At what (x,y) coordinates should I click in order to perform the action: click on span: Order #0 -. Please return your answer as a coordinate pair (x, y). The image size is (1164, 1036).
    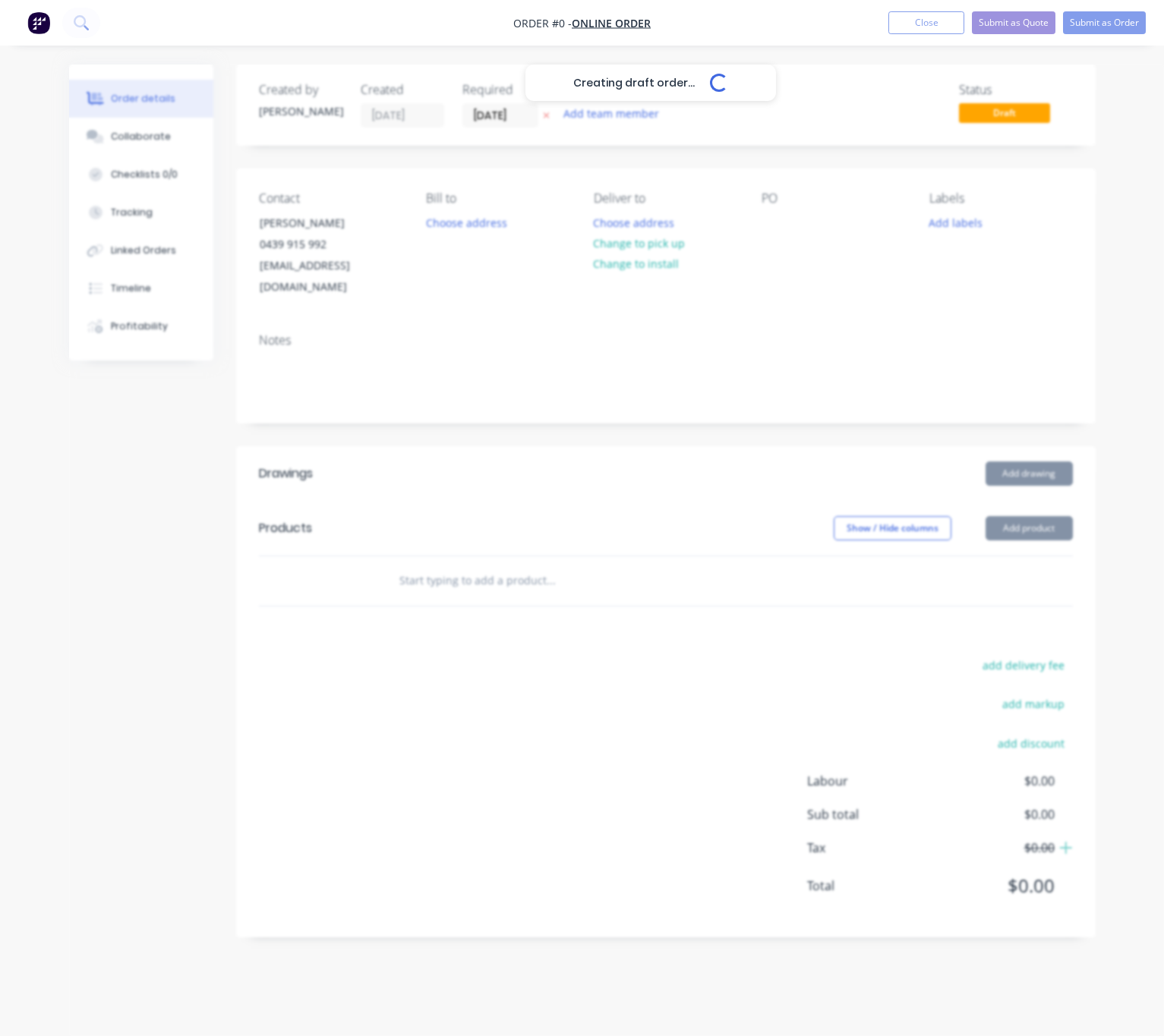
    Looking at the image, I should click on (542, 23).